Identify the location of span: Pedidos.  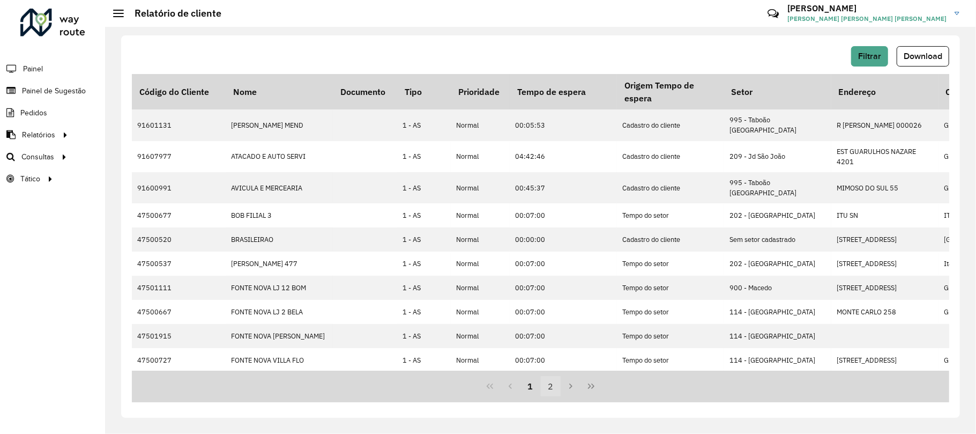
(34, 113).